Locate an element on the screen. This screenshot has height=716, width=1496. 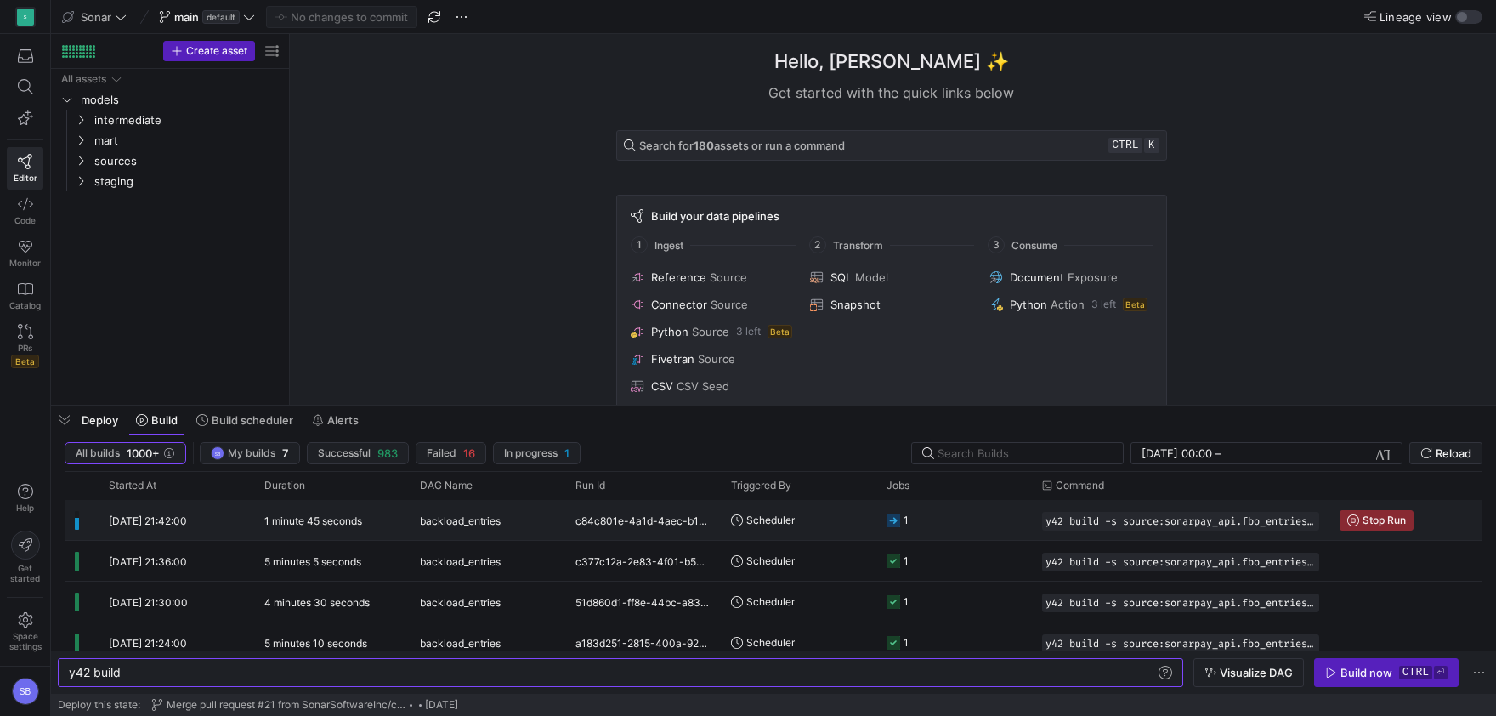
span: 1 is located at coordinates (567, 453).